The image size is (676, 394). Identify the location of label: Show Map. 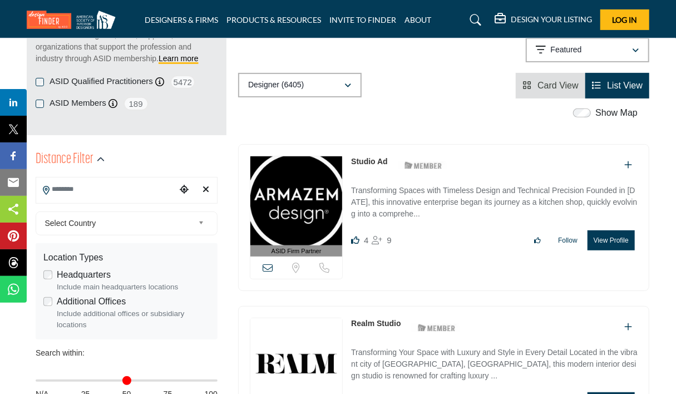
(616, 113).